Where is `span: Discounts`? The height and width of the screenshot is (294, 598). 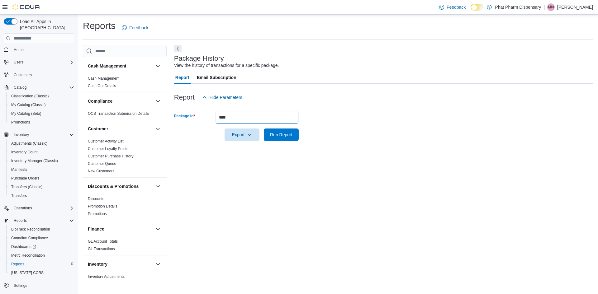
span: Discounts is located at coordinates (96, 199).